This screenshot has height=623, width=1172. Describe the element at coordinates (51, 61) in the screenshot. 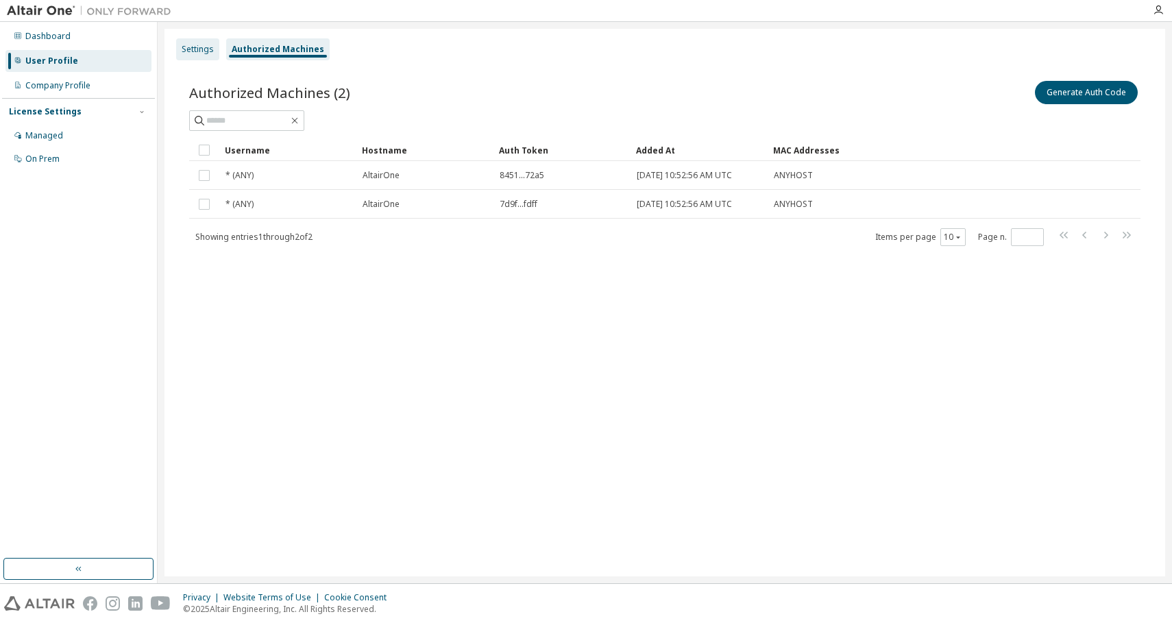

I see `div: User Profile` at that location.